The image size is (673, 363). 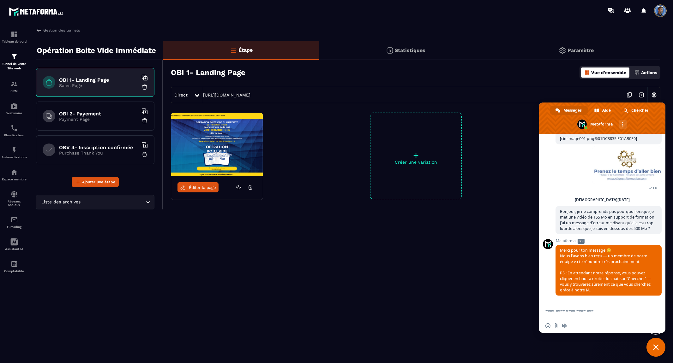 I want to click on img: bars-o.4a397970.svg, so click(x=233, y=50).